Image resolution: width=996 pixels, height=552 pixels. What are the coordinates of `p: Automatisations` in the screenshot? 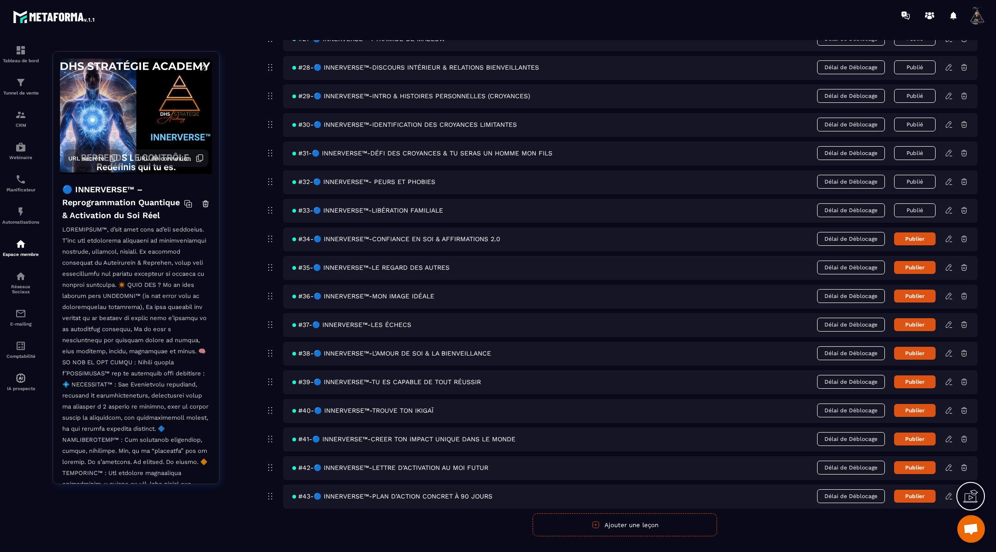 It's located at (21, 222).